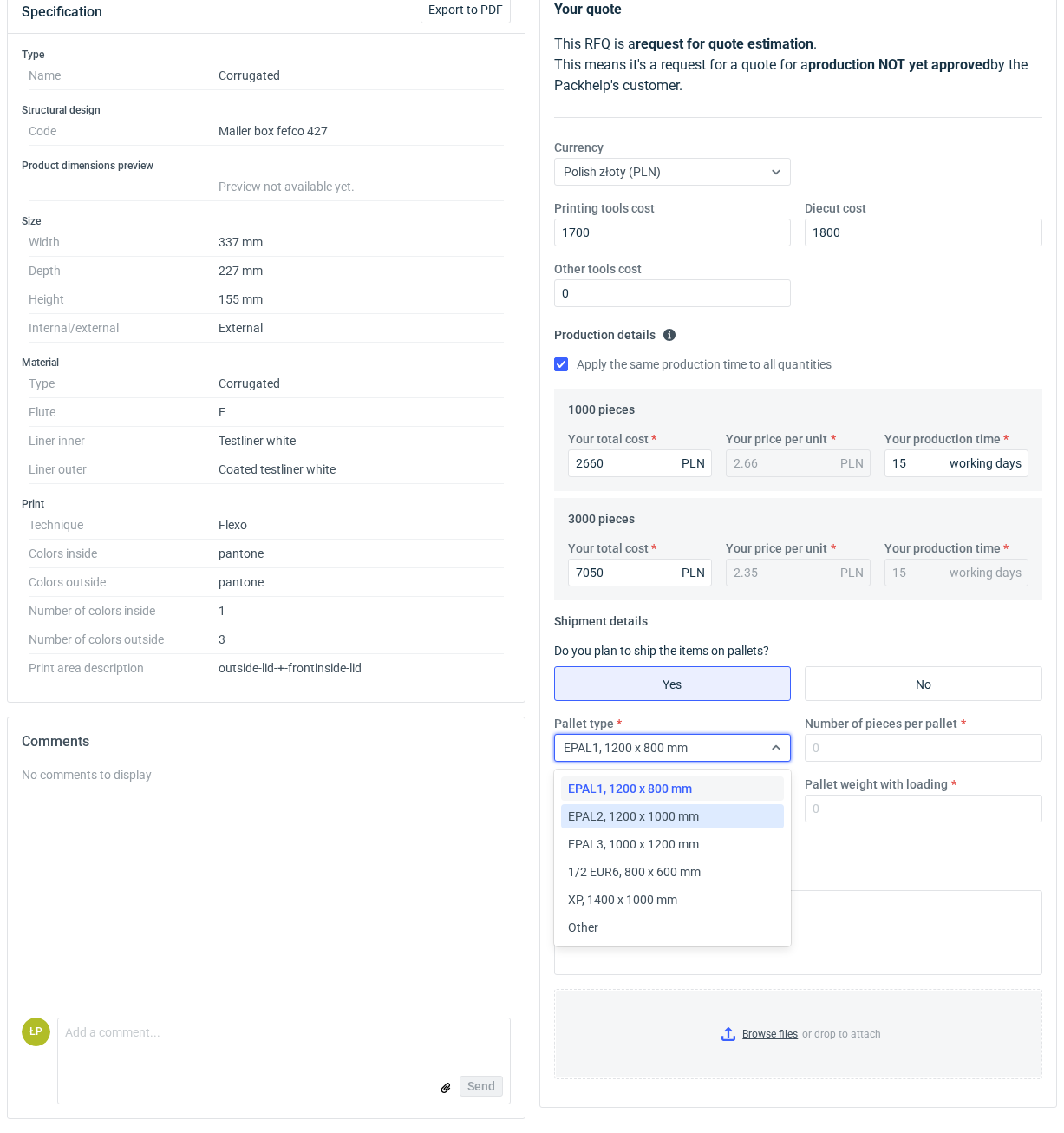  What do you see at coordinates (482, 1086) in the screenshot?
I see `button: Send` at bounding box center [482, 1086].